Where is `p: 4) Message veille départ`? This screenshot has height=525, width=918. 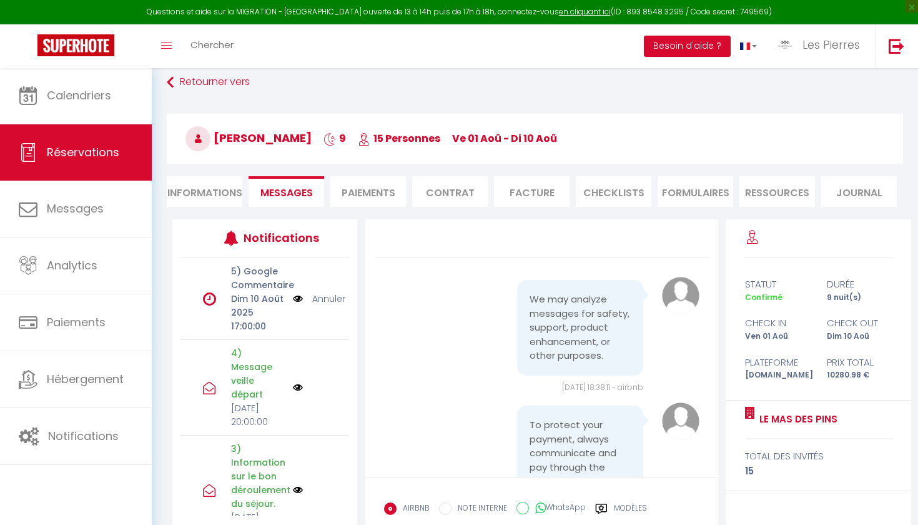
p: 4) Message veille départ is located at coordinates (258, 374).